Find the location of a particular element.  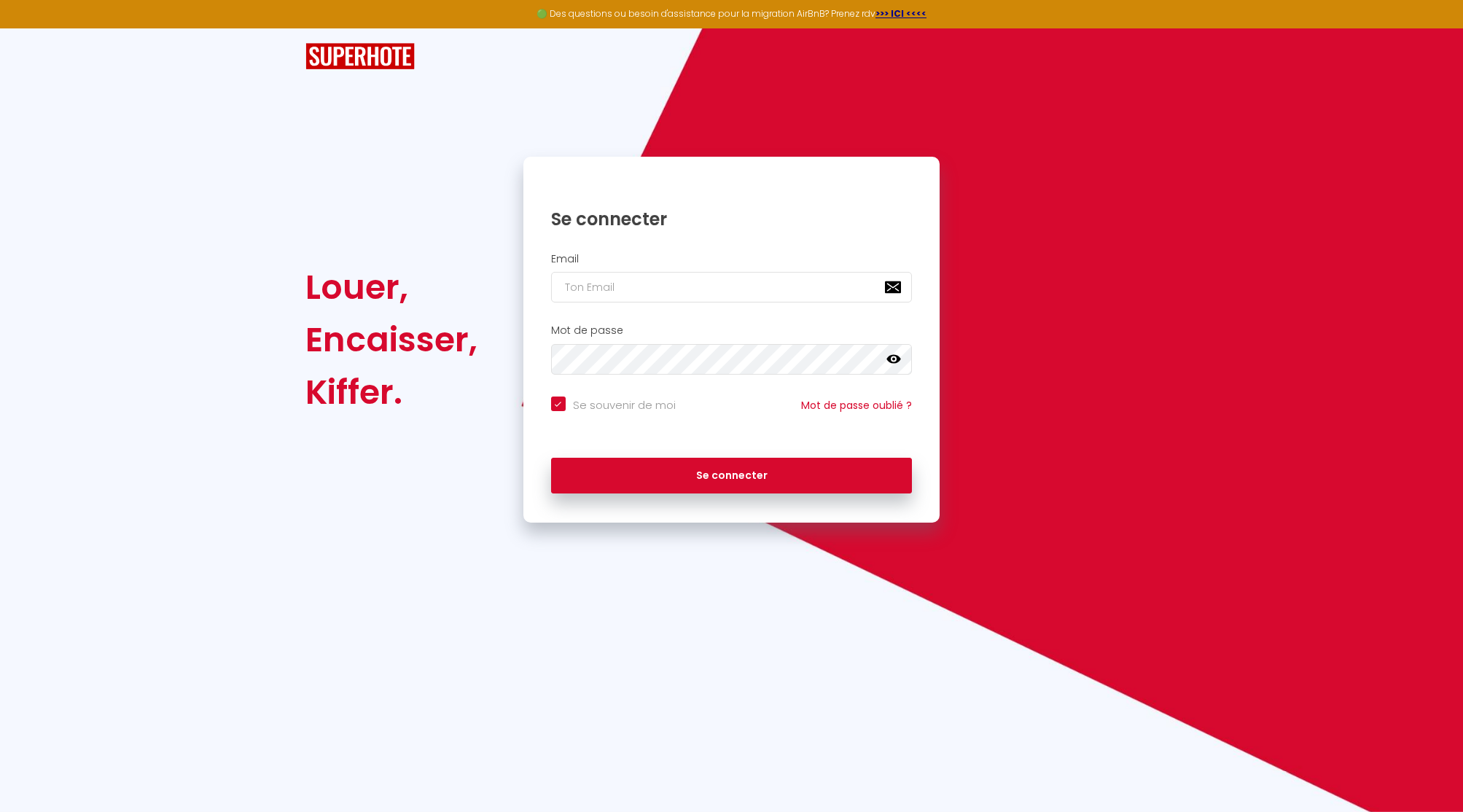

div: Encaisser, is located at coordinates (391, 339).